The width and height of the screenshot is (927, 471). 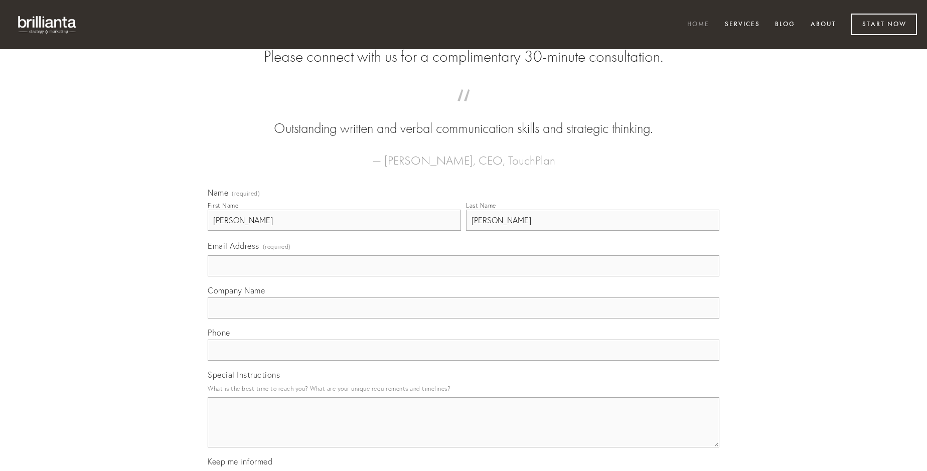 What do you see at coordinates (884, 24) in the screenshot?
I see `a: Start Now` at bounding box center [884, 24].